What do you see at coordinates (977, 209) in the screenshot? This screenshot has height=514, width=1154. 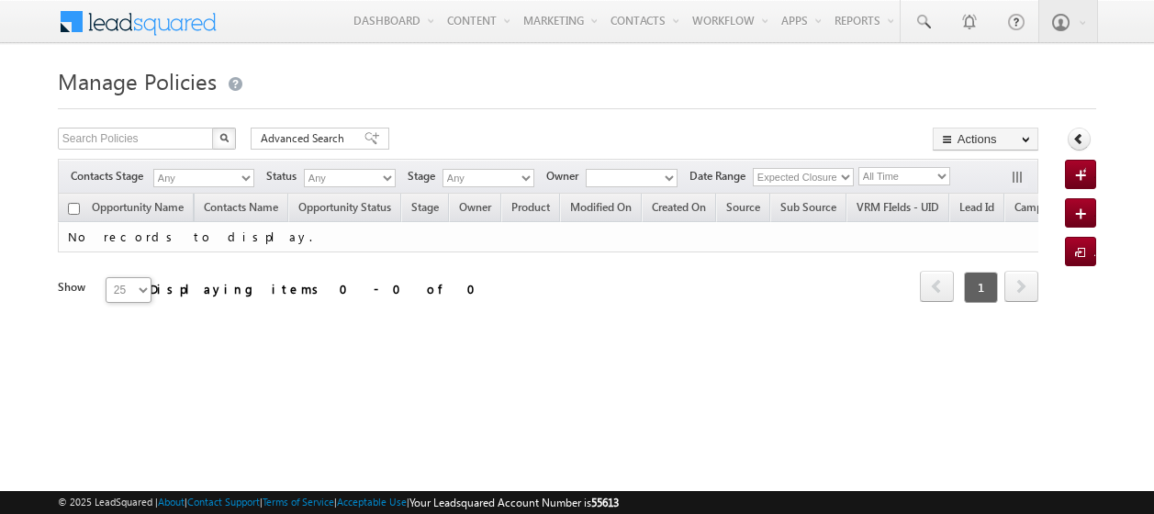 I see `a: Lead Id` at bounding box center [977, 209].